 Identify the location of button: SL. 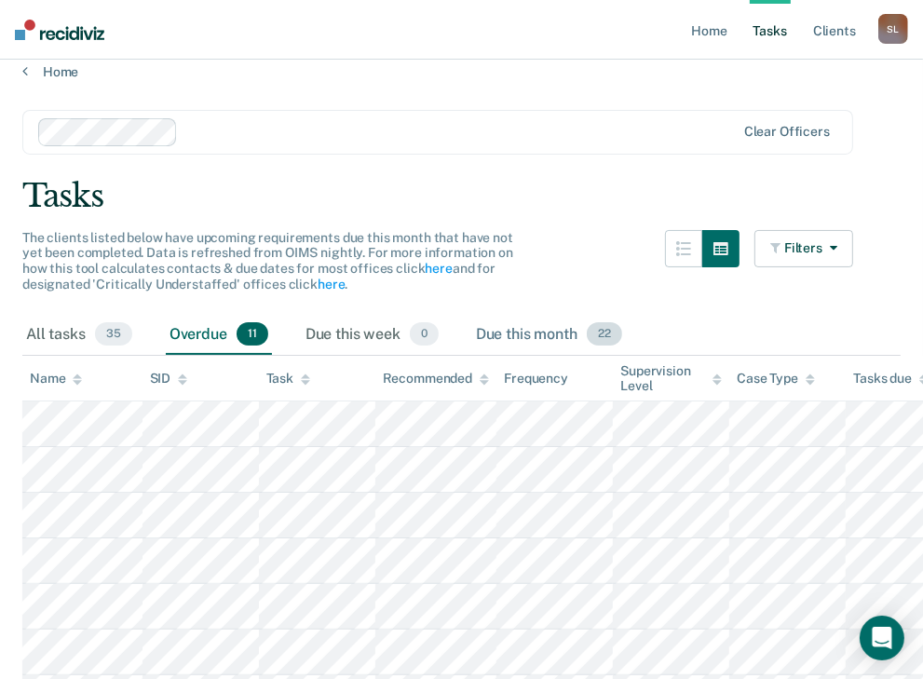
(894, 29).